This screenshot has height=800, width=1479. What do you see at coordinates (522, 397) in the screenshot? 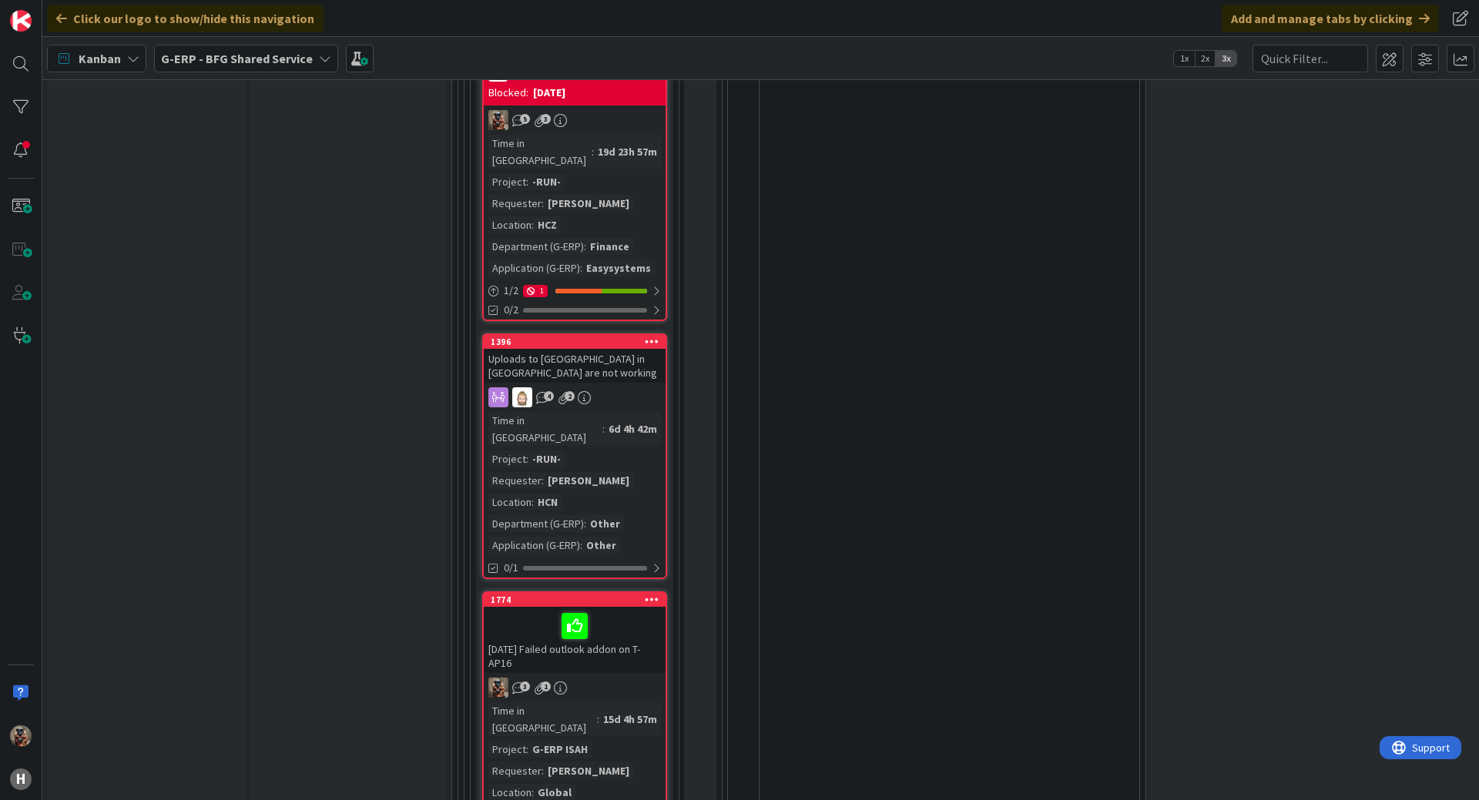
I see `img: Rv` at bounding box center [522, 397].